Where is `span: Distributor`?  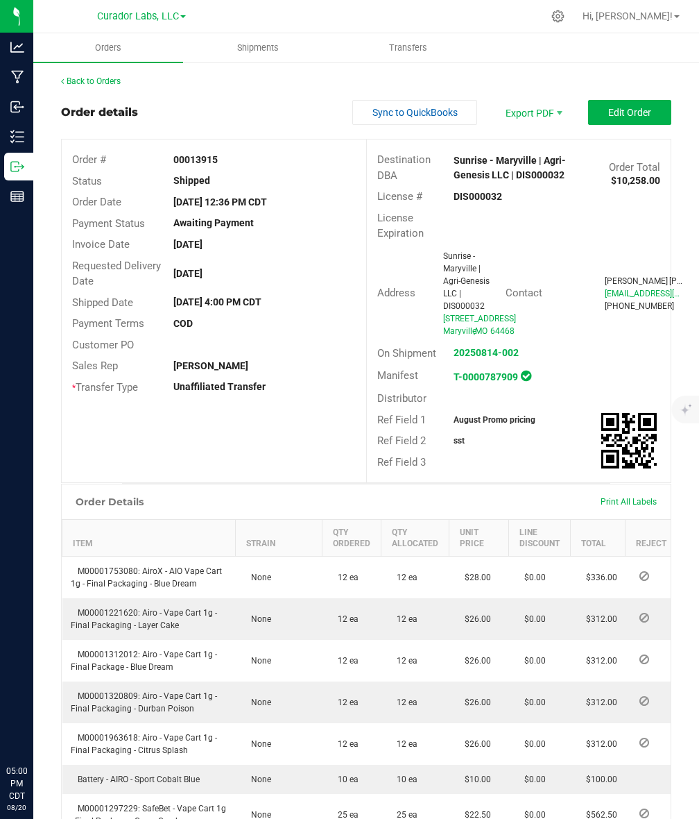 span: Distributor is located at coordinates (402, 398).